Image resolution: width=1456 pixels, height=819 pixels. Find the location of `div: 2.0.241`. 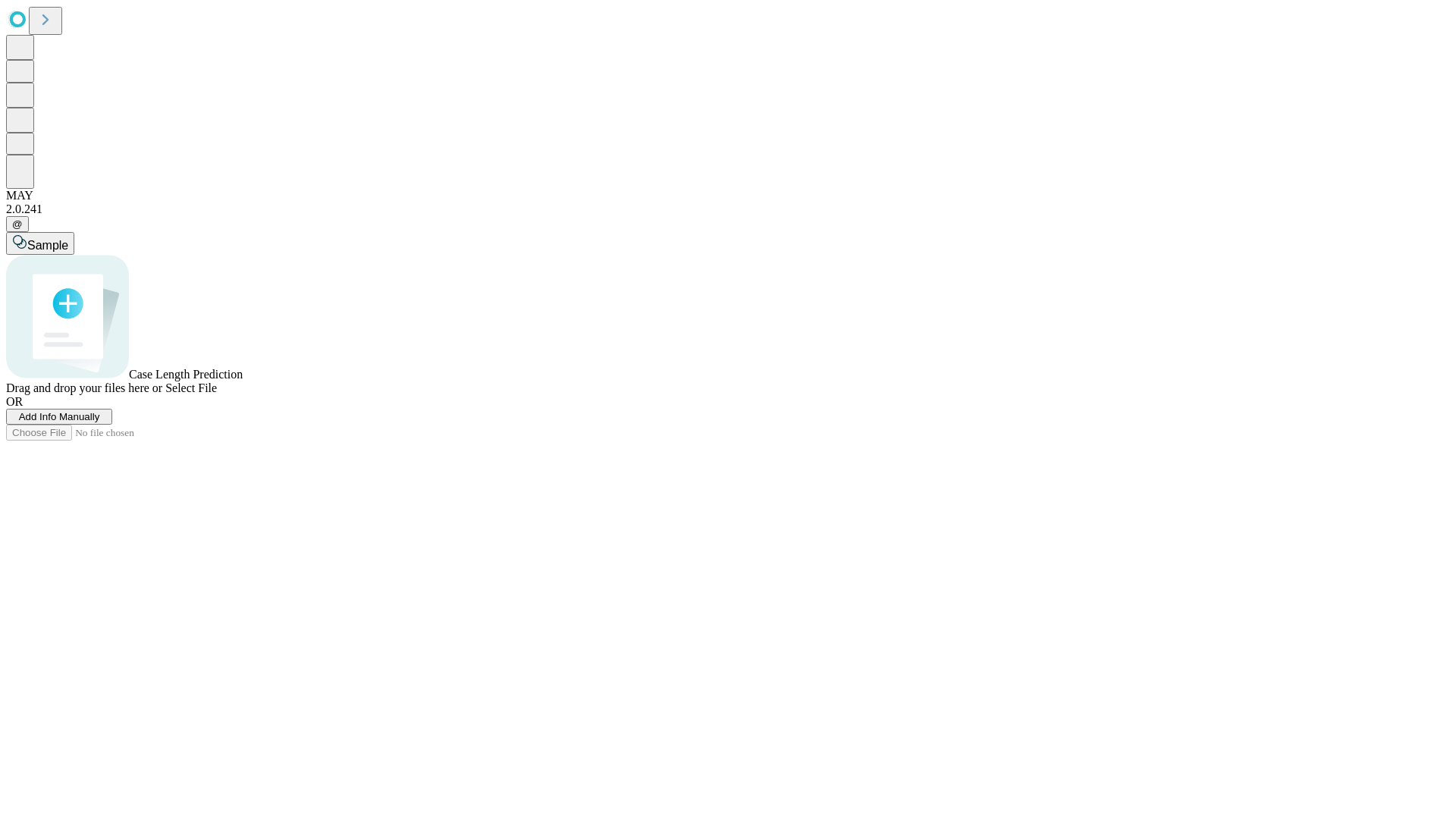

div: 2.0.241 is located at coordinates (728, 209).